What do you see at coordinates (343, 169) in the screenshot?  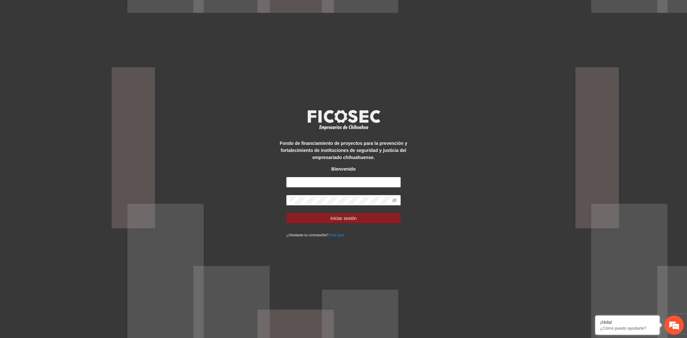 I see `strong: Bienvenido` at bounding box center [343, 169].